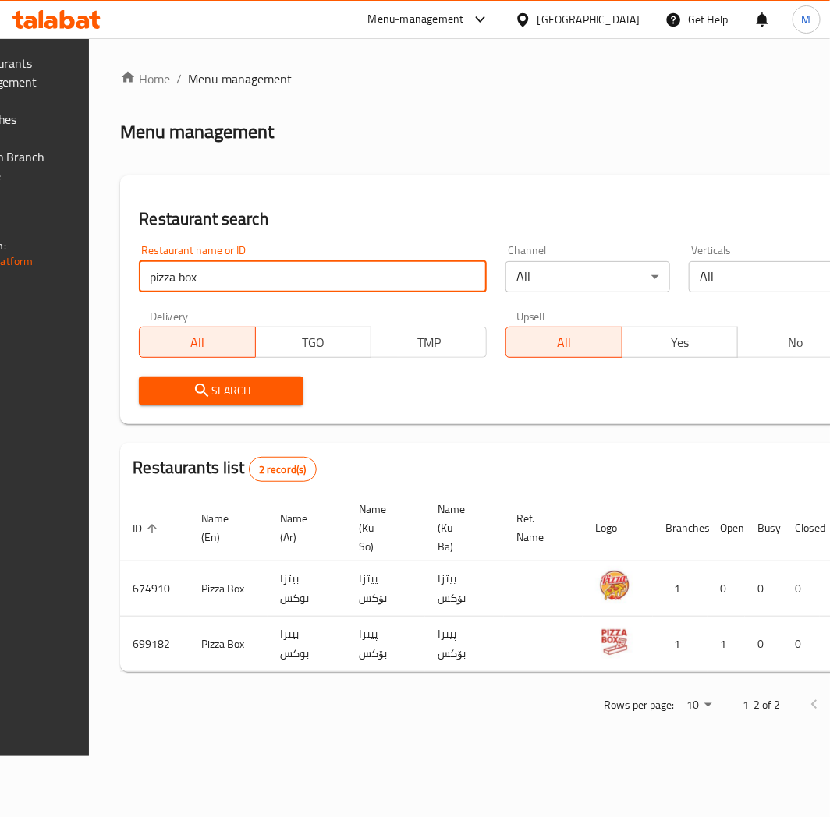 Image resolution: width=830 pixels, height=817 pixels. I want to click on div: All, so click(587, 277).